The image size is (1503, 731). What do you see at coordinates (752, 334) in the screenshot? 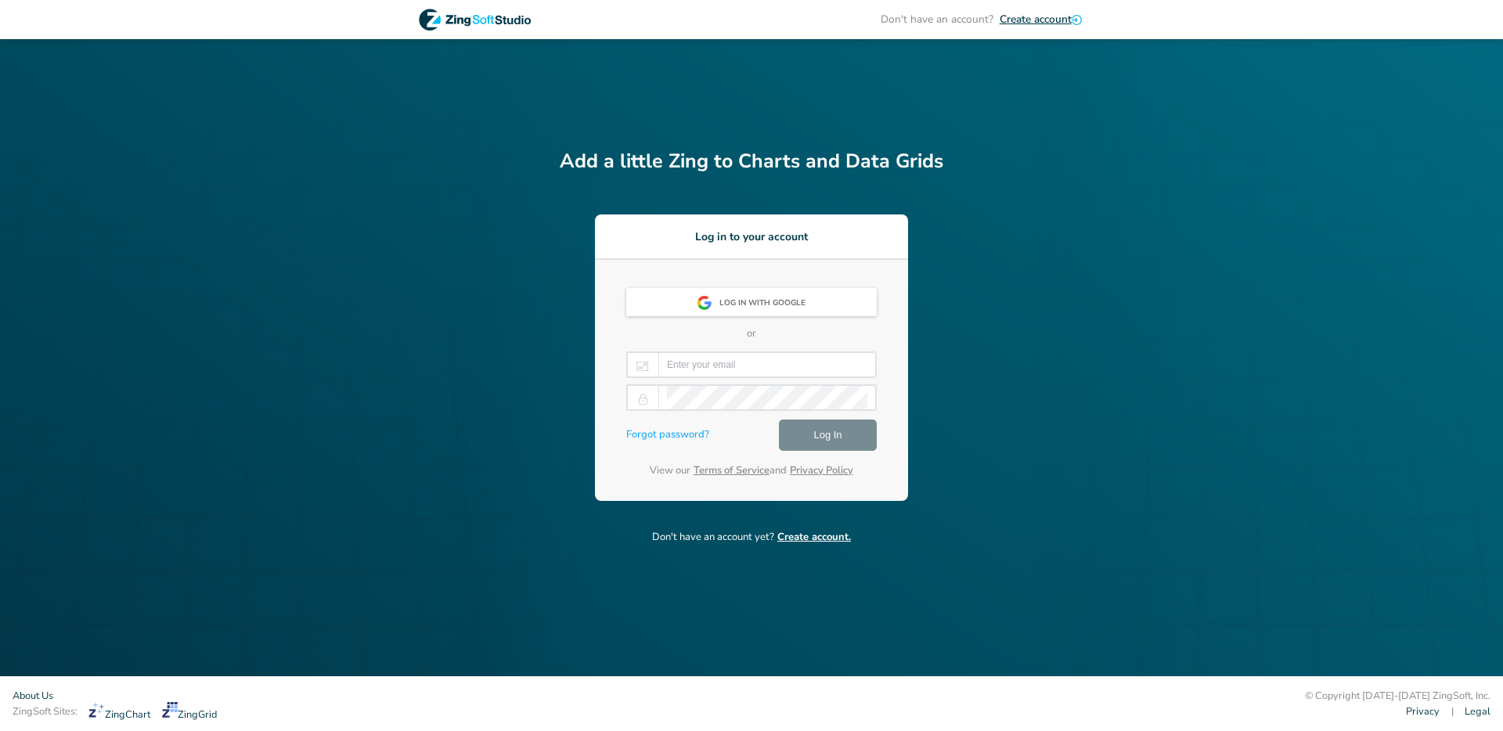
I see `p: or` at bounding box center [752, 334].